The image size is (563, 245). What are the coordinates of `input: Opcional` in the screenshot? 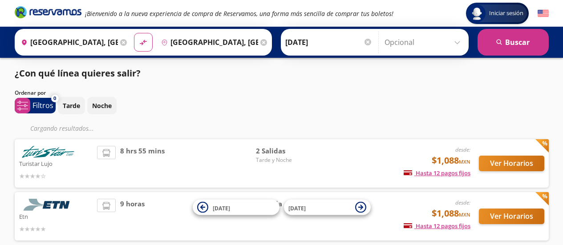 It's located at (425, 42).